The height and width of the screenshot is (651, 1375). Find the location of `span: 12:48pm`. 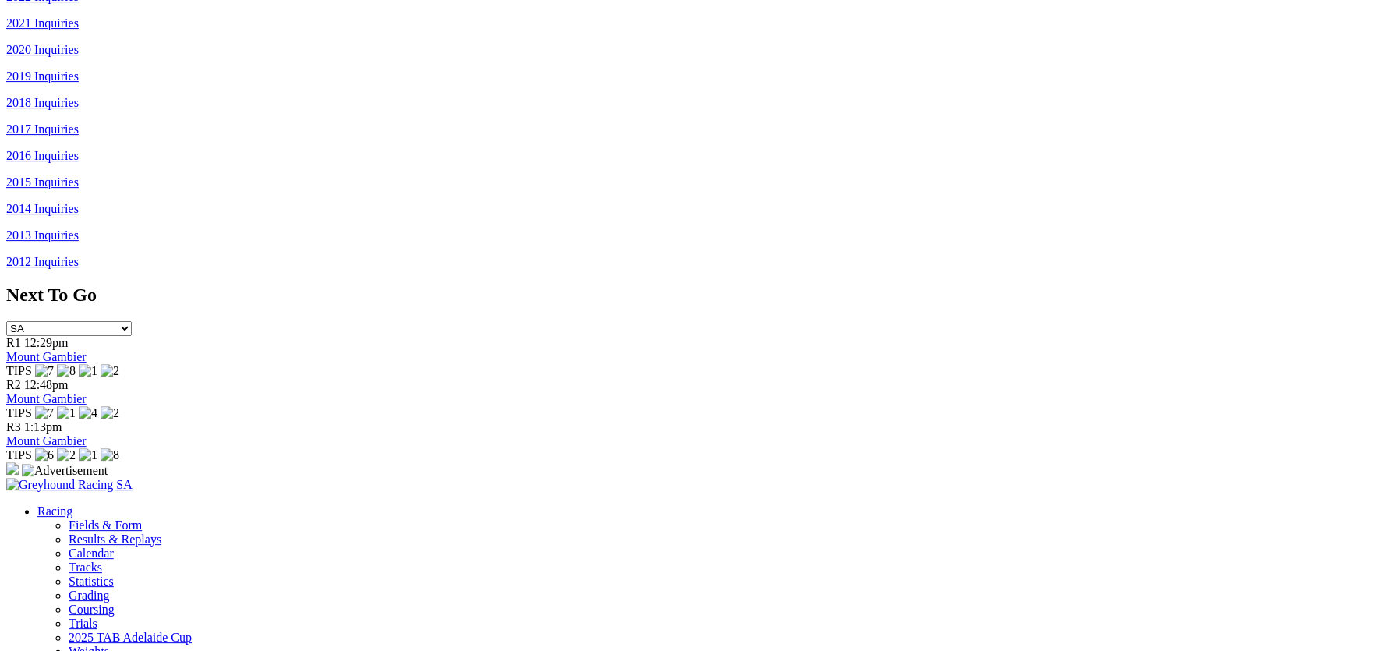

span: 12:48pm is located at coordinates (46, 384).